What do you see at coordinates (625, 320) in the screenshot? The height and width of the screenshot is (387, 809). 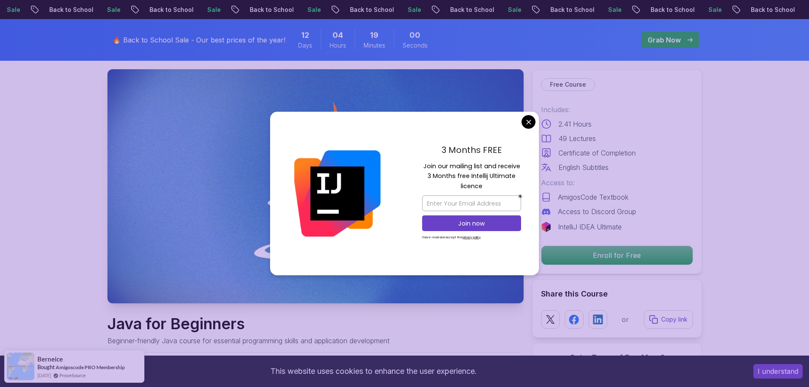 I see `p: or` at bounding box center [625, 320].